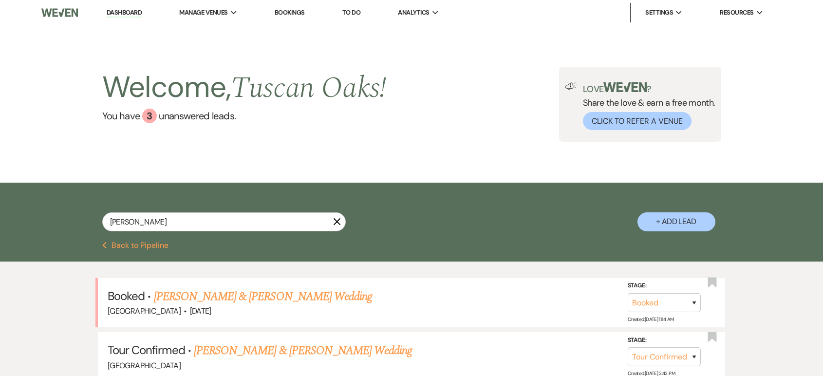 The width and height of the screenshot is (823, 376). Describe the element at coordinates (677, 222) in the screenshot. I see `button: + Add Lead` at that location.